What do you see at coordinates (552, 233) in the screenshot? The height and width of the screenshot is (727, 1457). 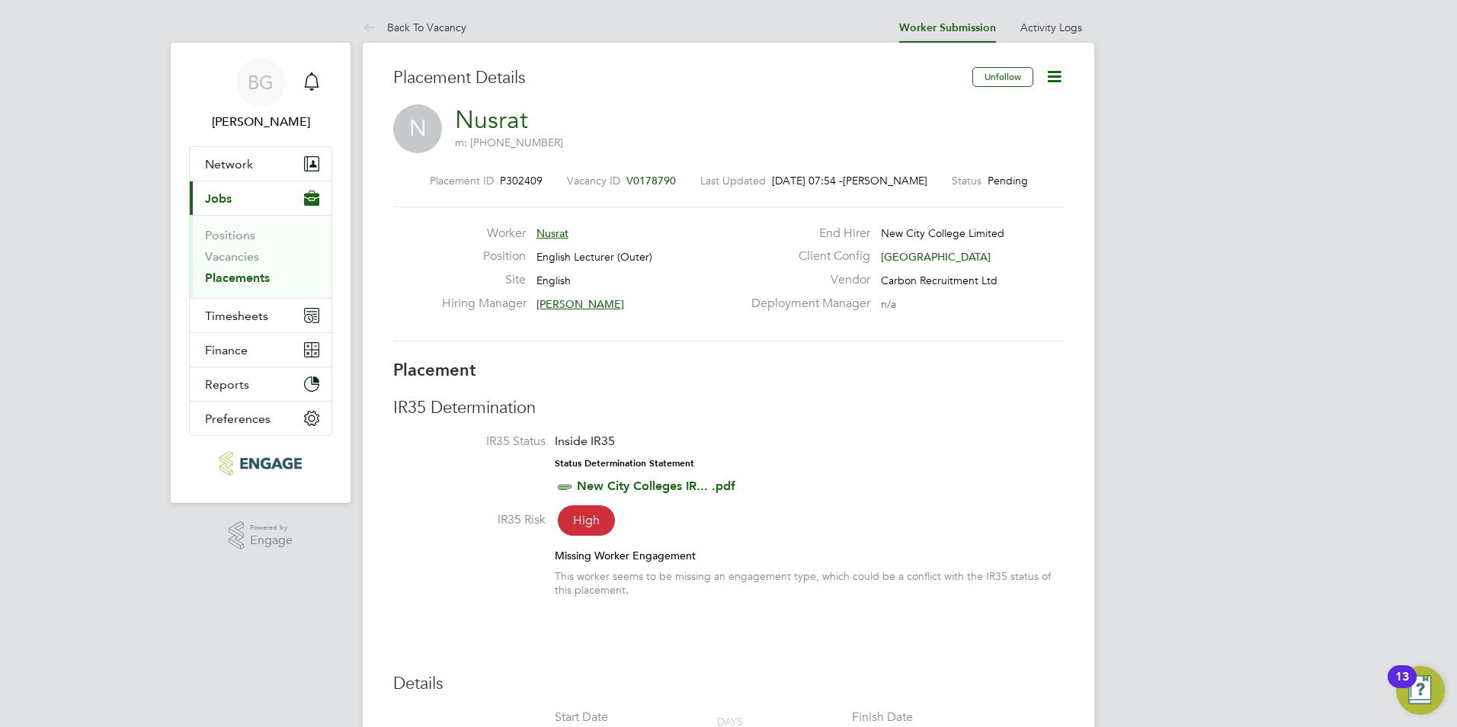 I see `span: Nusrat` at bounding box center [552, 233].